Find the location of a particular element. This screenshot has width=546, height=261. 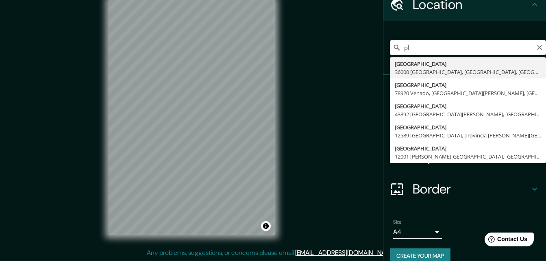

div: Border is located at coordinates (464, 189).